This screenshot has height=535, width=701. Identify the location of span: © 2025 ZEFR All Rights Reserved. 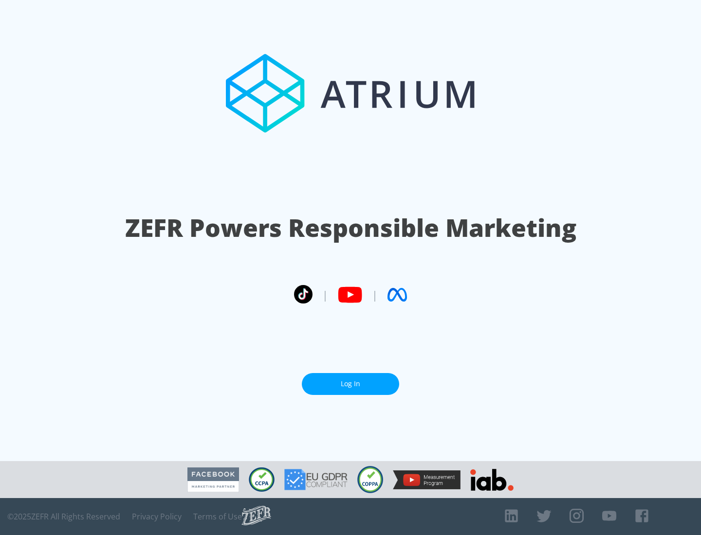
(64, 517).